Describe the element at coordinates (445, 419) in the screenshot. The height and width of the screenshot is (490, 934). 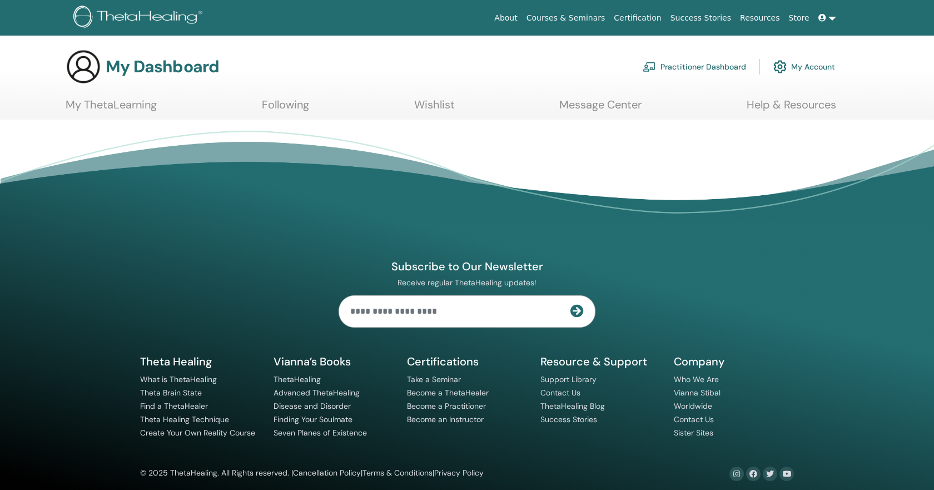
I see `a: Become an Instructor` at that location.